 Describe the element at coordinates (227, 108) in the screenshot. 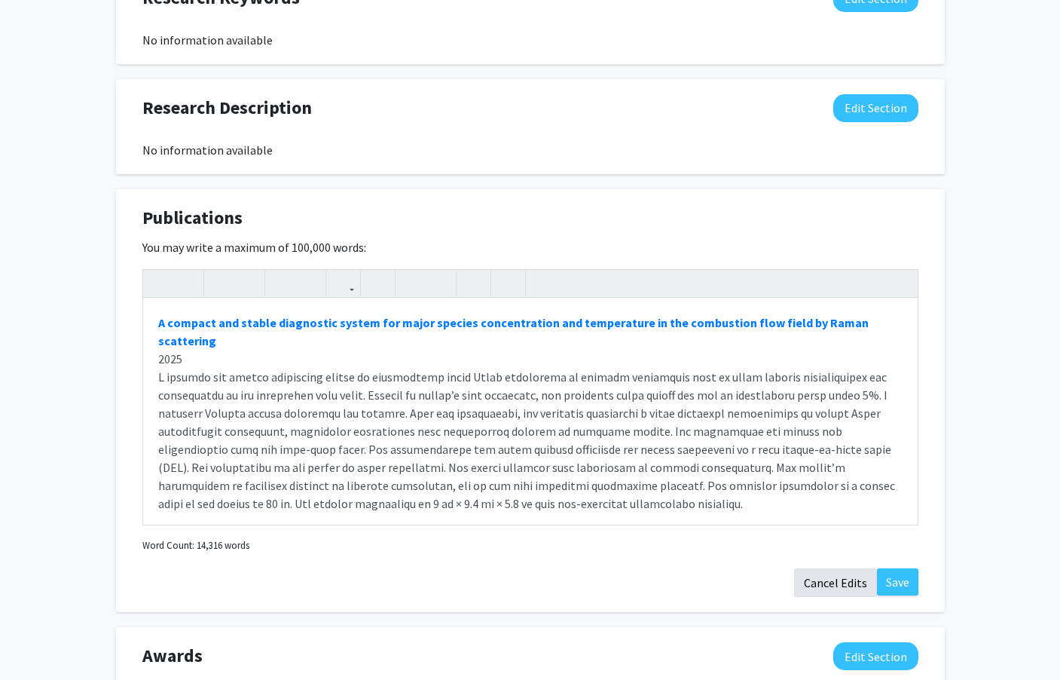

I see `span: Research Description` at that location.